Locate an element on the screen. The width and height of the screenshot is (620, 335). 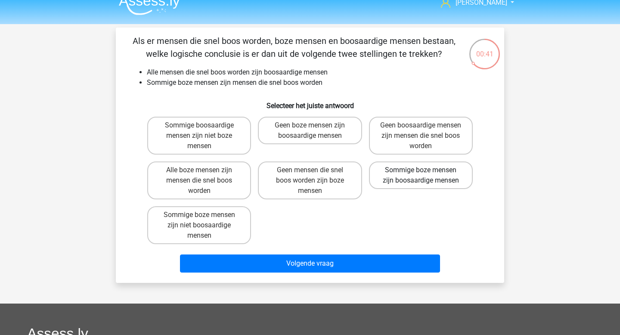
label: Sommige boze mensen zijn boosaardige mensen is located at coordinates (421, 175).